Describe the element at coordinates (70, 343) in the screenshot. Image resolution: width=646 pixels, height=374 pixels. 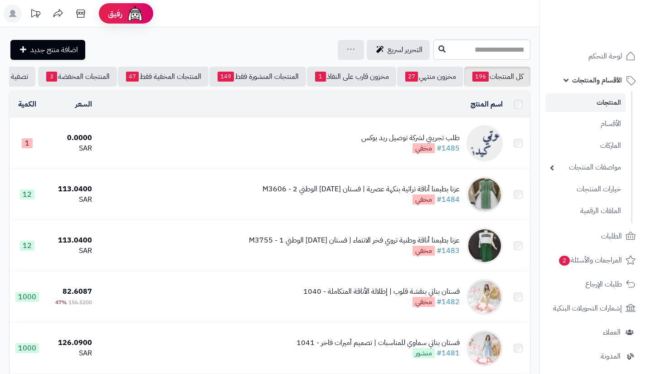
I see `div: 126.0900` at that location.